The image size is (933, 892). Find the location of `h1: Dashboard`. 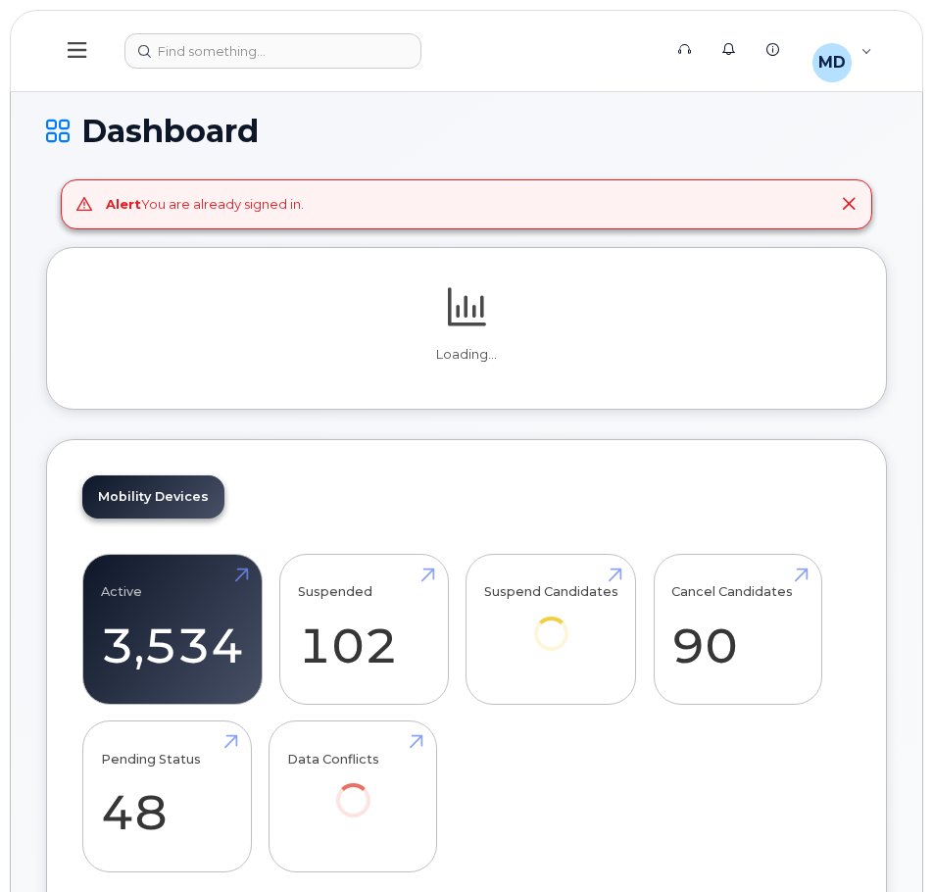

h1: Dashboard is located at coordinates (466, 130).